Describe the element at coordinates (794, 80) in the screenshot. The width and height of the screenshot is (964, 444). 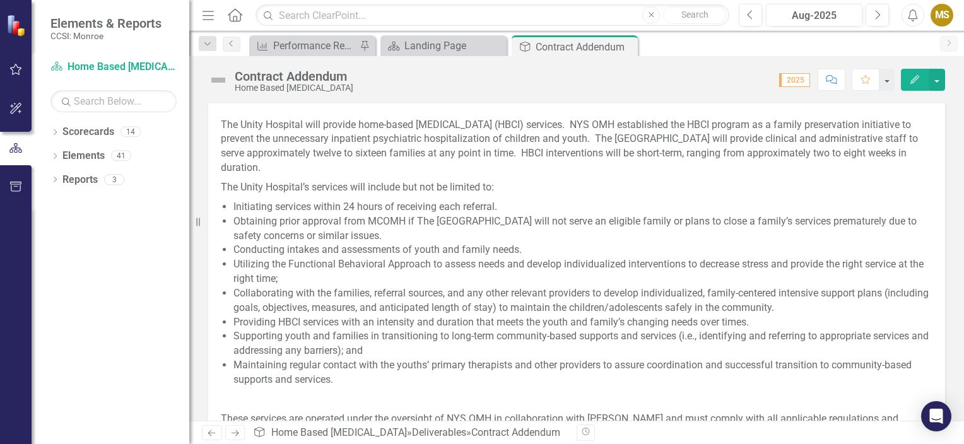
I see `span: 2025` at that location.